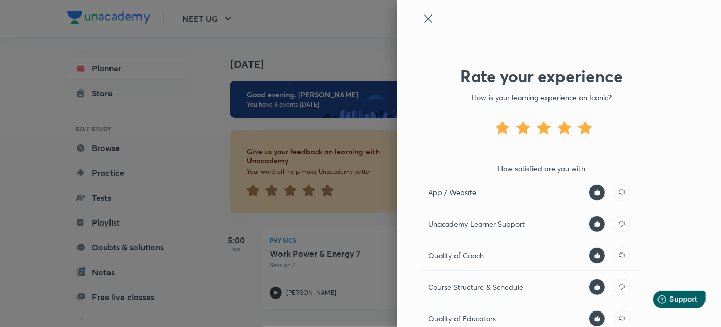  What do you see at coordinates (456, 255) in the screenshot?
I see `p: Quality of Coach` at bounding box center [456, 255].